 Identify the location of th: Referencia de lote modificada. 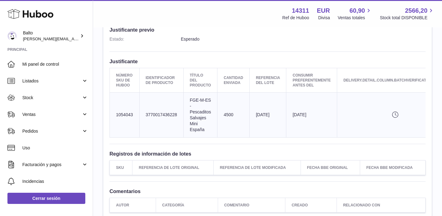
(257, 168).